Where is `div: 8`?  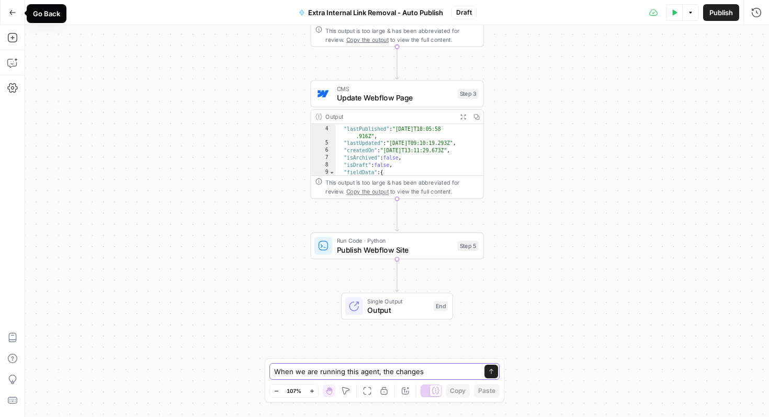 div: 8 is located at coordinates (323, 165).